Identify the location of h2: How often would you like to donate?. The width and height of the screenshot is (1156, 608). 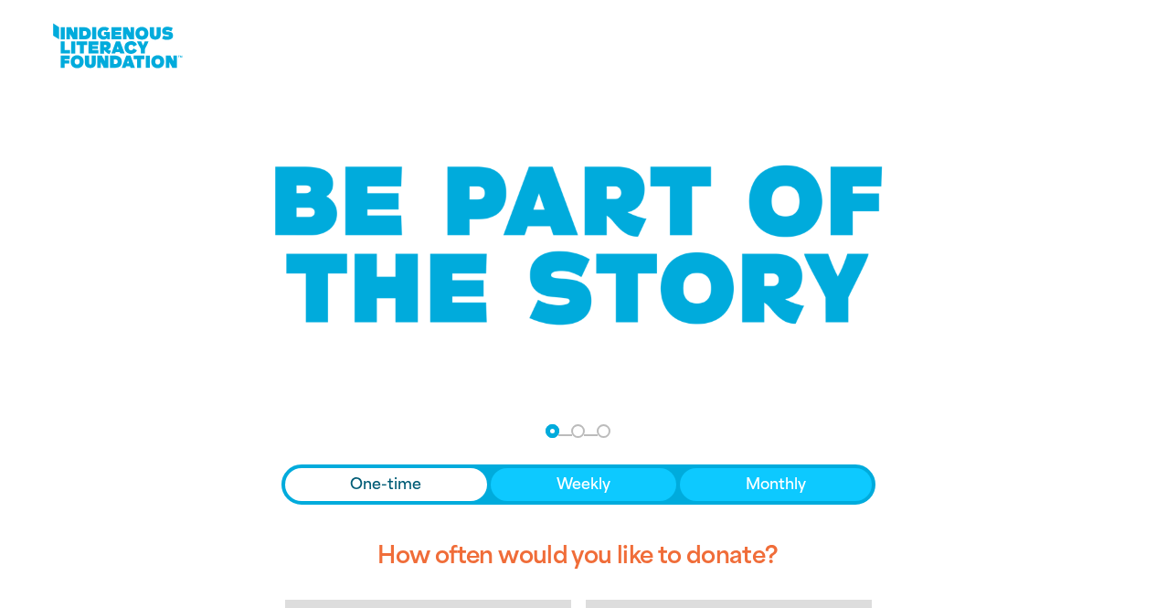
(578, 555).